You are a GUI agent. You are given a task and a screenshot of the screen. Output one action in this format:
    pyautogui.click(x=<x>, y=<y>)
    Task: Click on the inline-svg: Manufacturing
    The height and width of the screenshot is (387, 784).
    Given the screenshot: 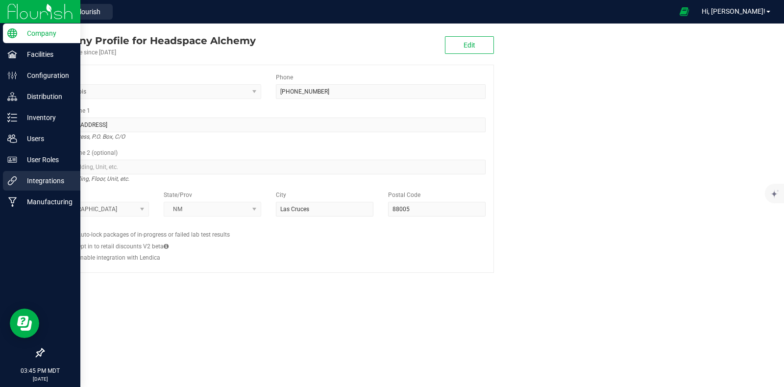 What is the action you would take?
    pyautogui.click(x=12, y=202)
    